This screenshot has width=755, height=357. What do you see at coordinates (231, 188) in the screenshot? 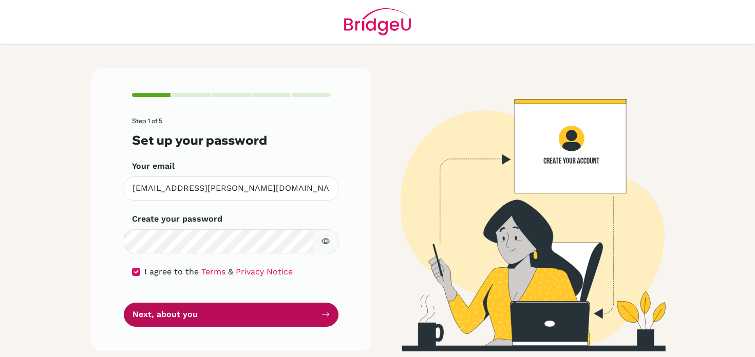
I see `input: Insert your email*` at bounding box center [231, 188].